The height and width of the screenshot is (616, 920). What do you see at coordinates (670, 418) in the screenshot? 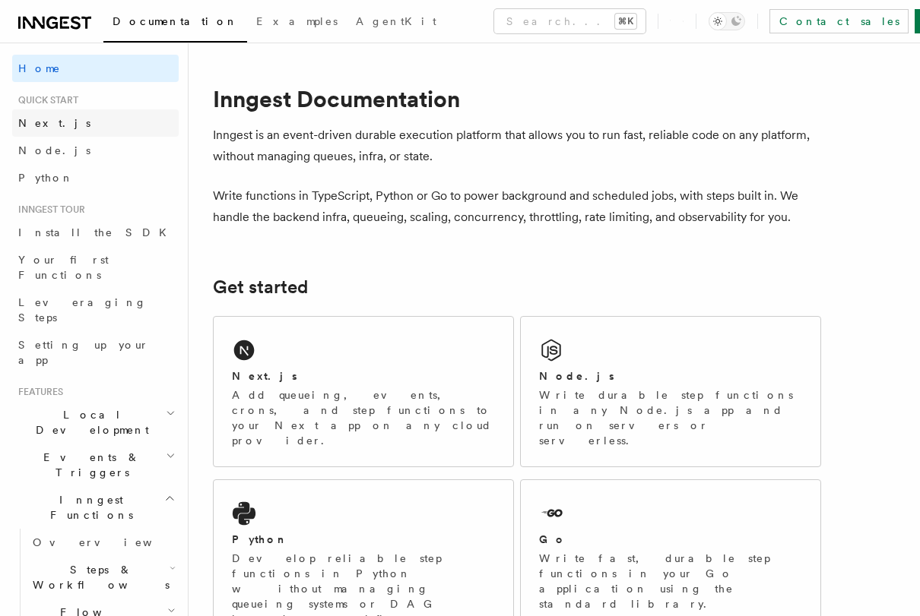
I see `p: Write durable step functions in any Node.js app and run on servers or serverless.` at bounding box center [670, 418].